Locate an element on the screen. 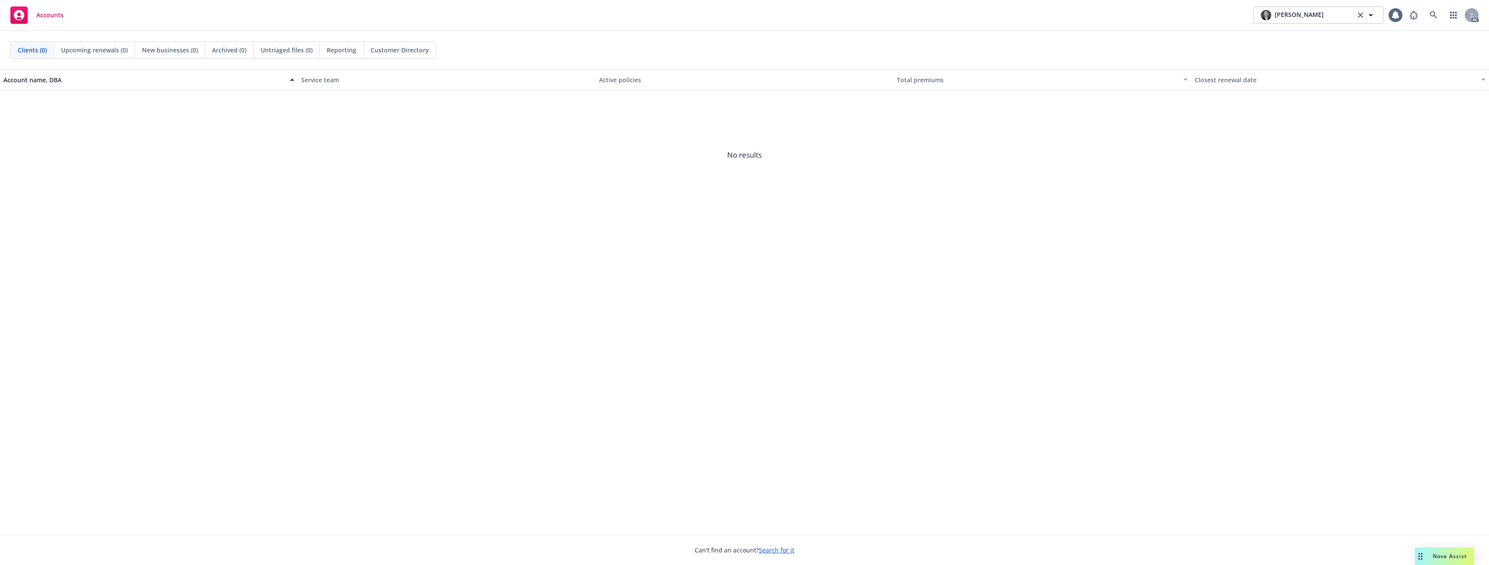 The image size is (1489, 565). span: New businesses (0) is located at coordinates (170, 50).